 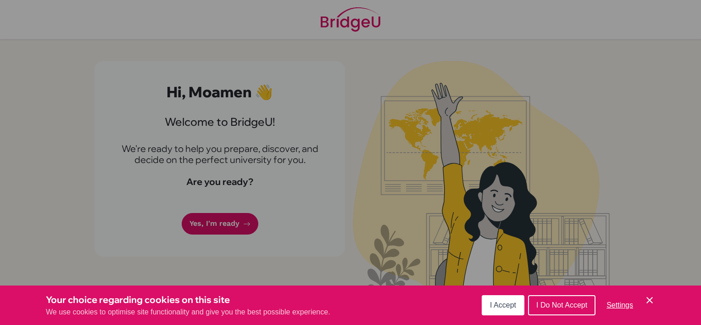 I want to click on button: I Do Not Accept, so click(x=561, y=305).